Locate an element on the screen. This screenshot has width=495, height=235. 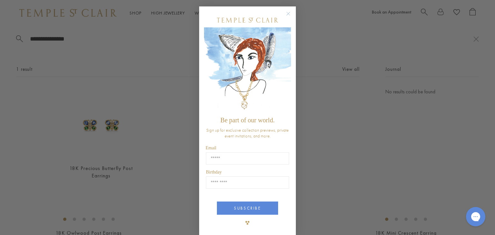
span: Sign up for exclusive collection previews, private event invitations, and more. is located at coordinates (247, 133).